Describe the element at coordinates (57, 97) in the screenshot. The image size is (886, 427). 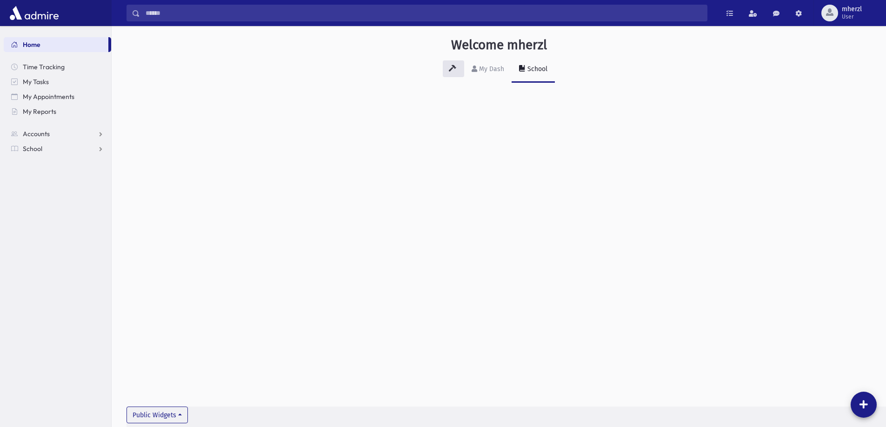
I see `a: My Appointments` at that location.